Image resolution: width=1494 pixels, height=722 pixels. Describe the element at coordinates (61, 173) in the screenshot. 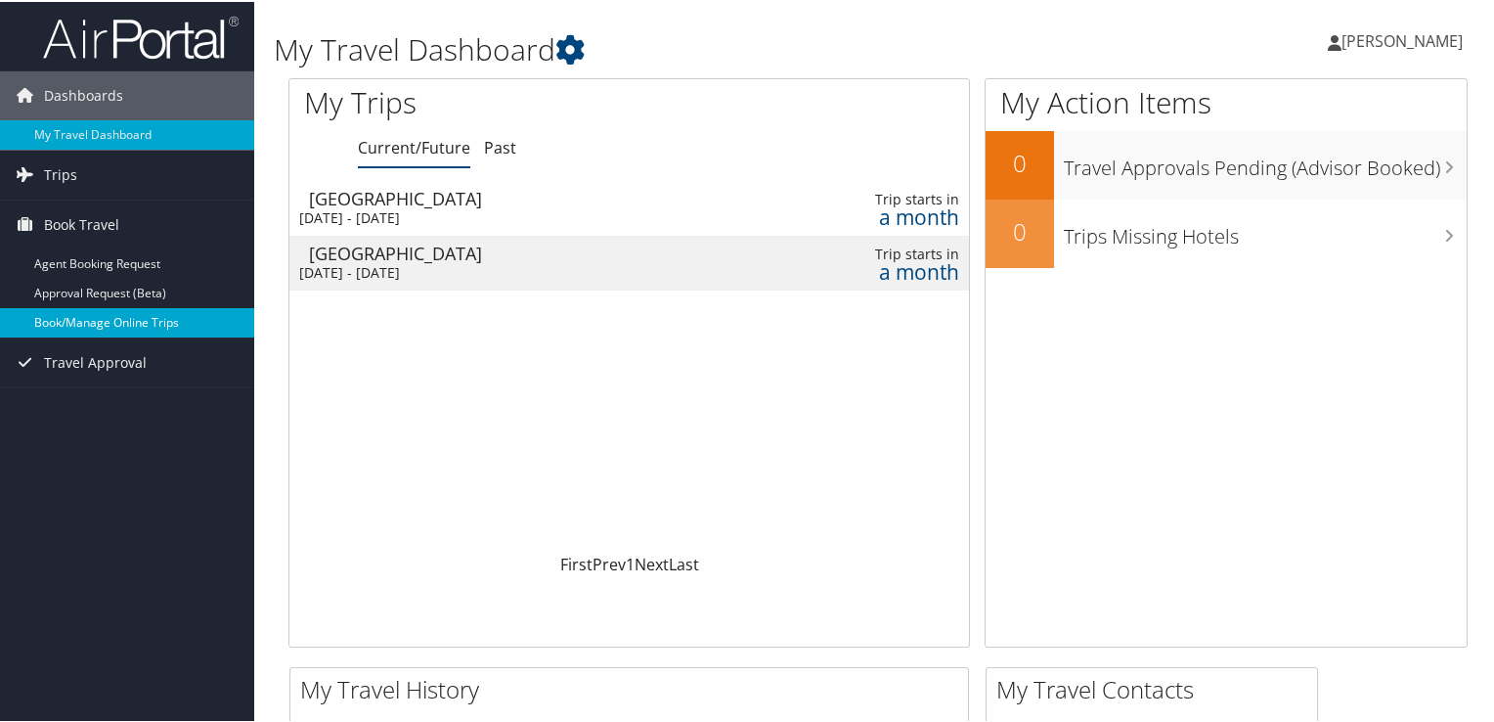

I see `span: Trips` at that location.